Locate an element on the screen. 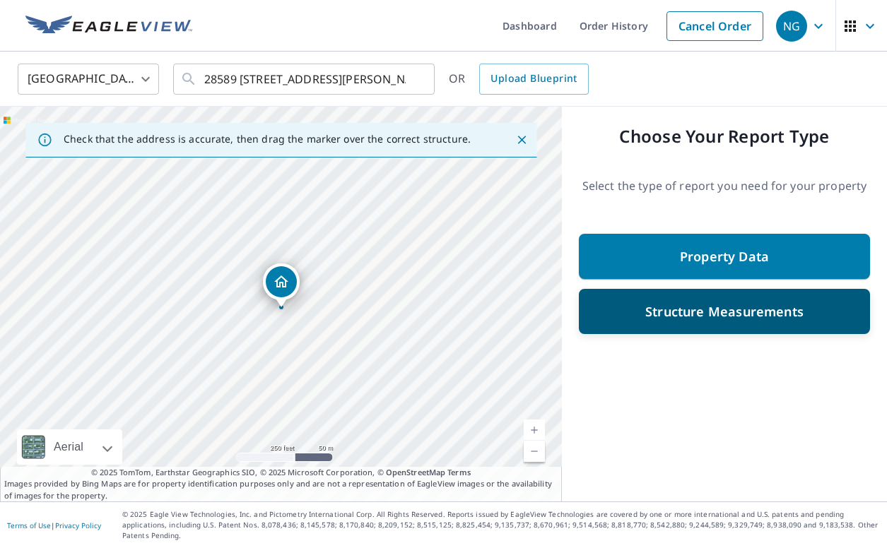 The width and height of the screenshot is (887, 548). p: Select the type of report you need for your property is located at coordinates (724, 186).